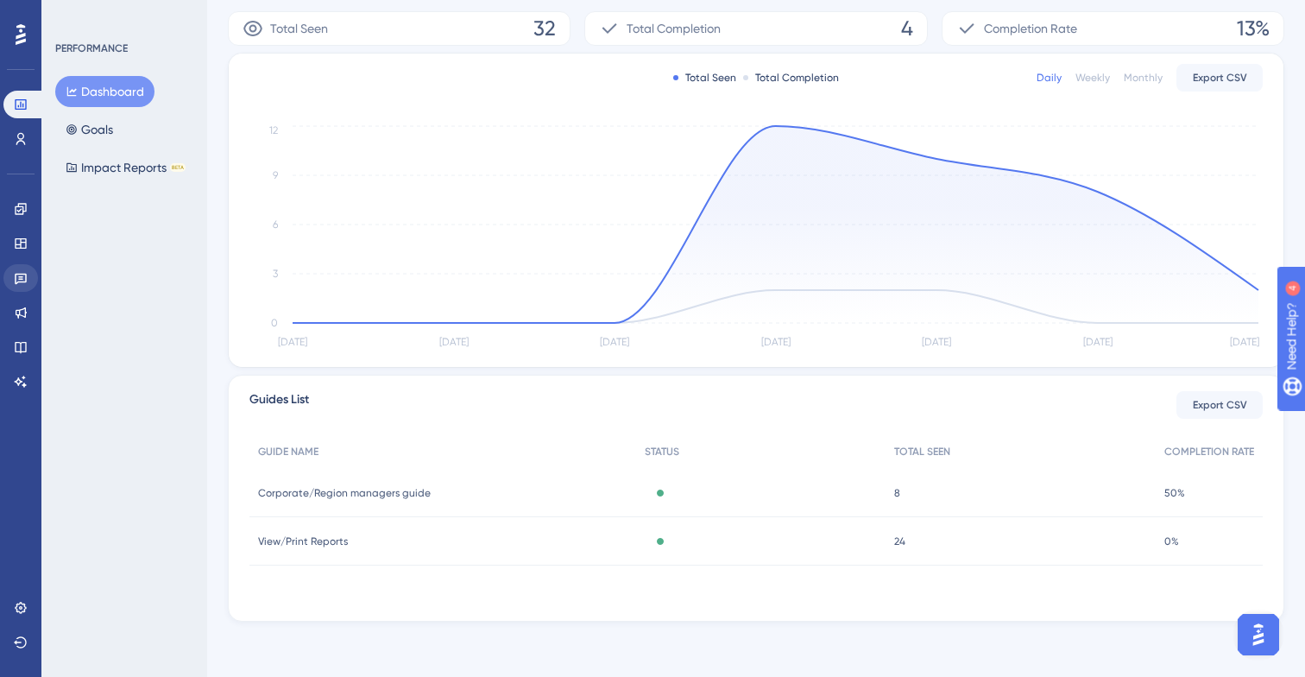 Image resolution: width=1305 pixels, height=677 pixels. What do you see at coordinates (279, 405) in the screenshot?
I see `span: Guides List` at bounding box center [279, 405].